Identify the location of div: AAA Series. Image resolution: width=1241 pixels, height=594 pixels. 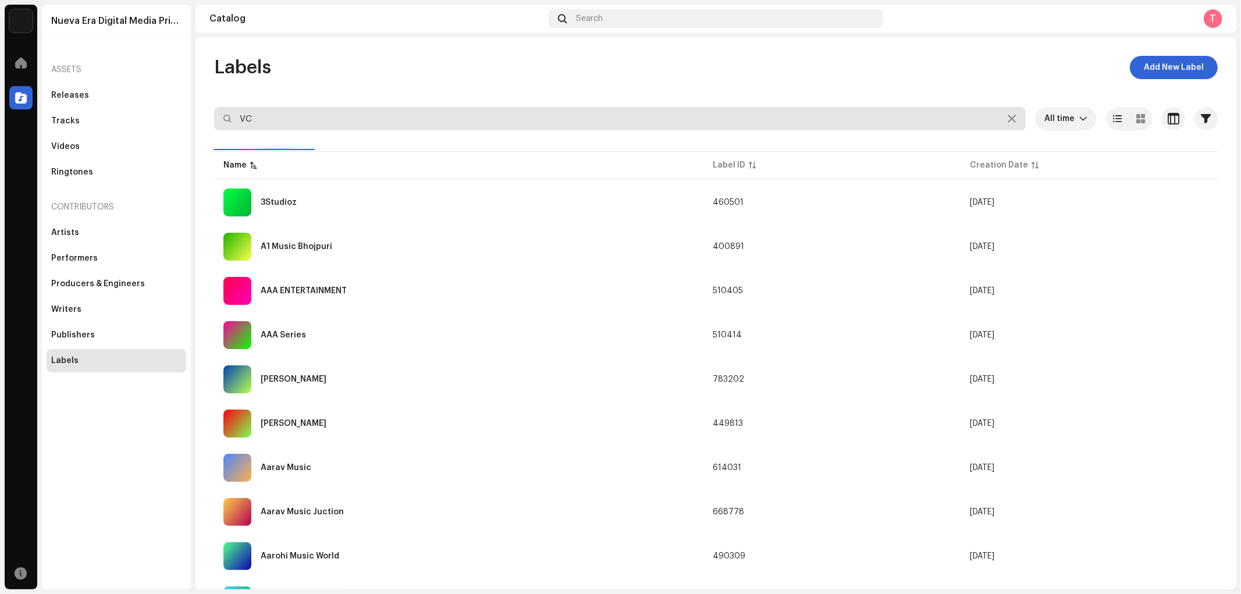
(283, 335).